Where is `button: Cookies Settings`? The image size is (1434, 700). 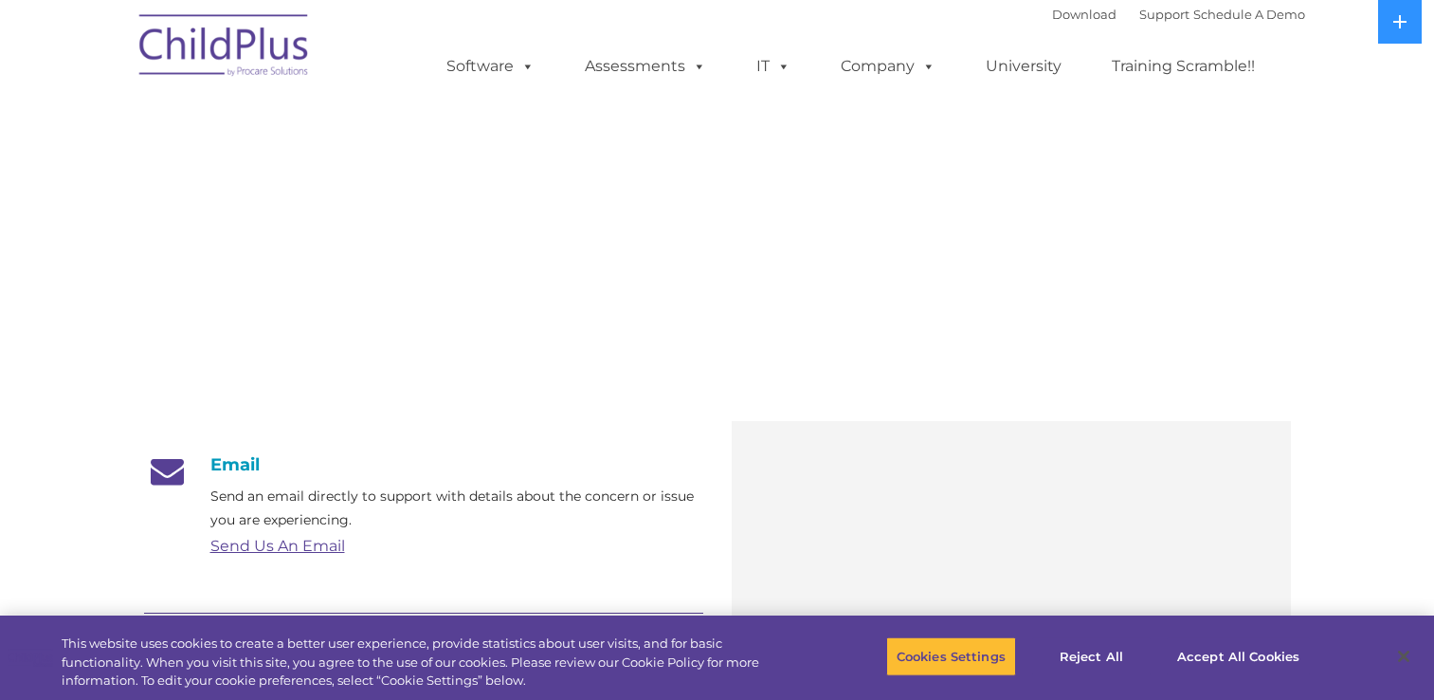
button: Cookies Settings is located at coordinates (951, 656).